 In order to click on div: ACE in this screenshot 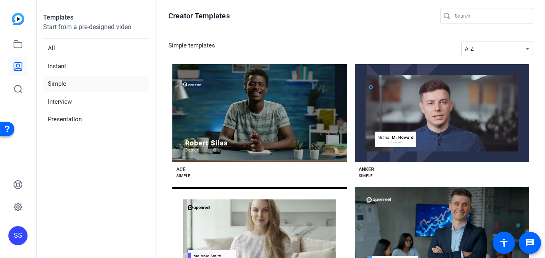, I will do `click(181, 170)`.